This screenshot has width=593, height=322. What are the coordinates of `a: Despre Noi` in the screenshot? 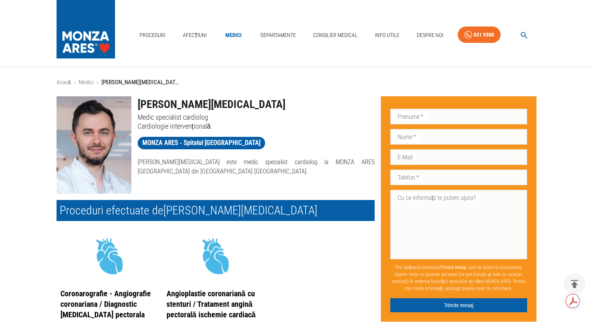 It's located at (430, 35).